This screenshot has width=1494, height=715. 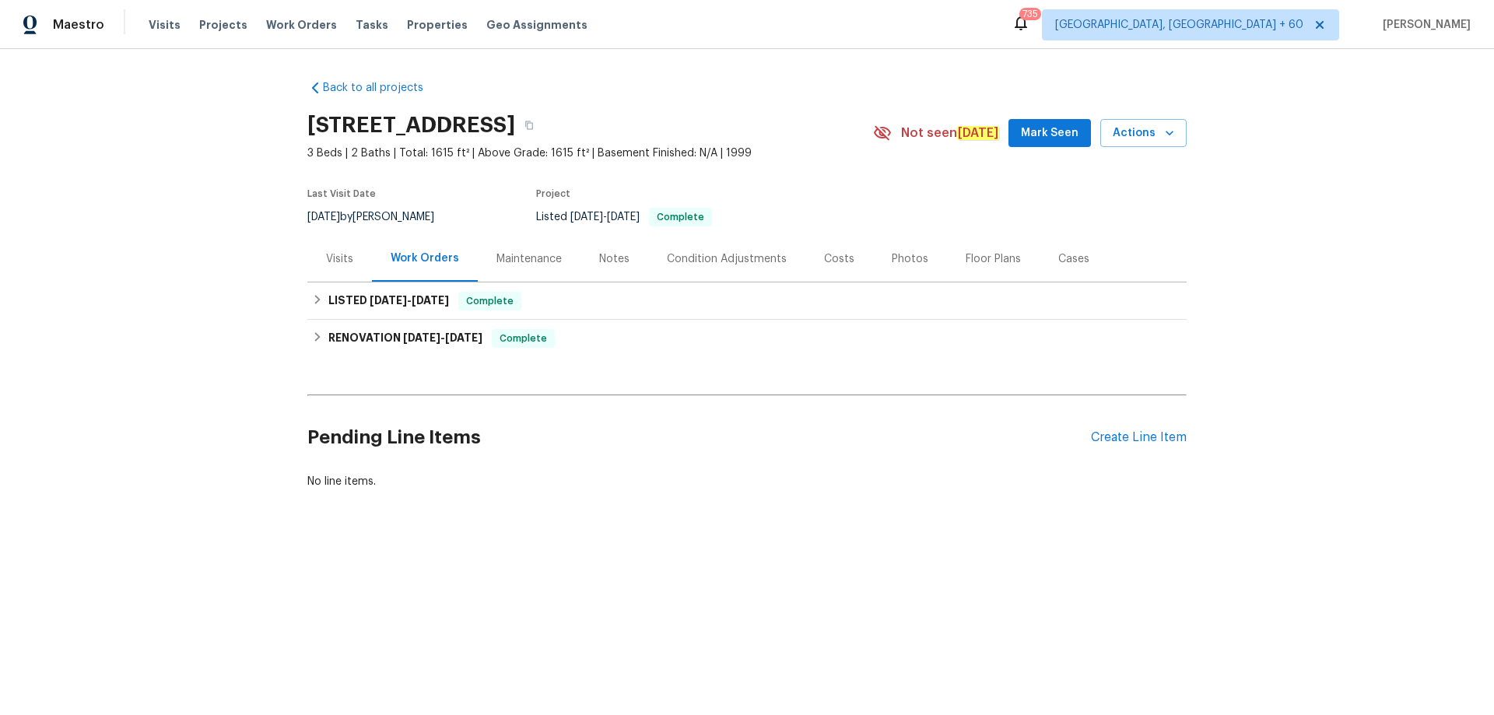 I want to click on div: Condition Adjustments, so click(x=727, y=259).